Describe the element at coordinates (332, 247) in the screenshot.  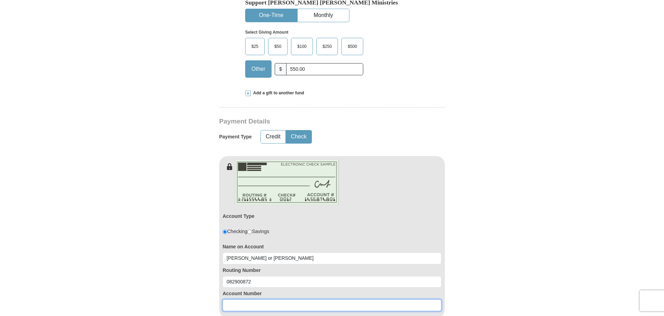
I see `label: Name on Account` at that location.